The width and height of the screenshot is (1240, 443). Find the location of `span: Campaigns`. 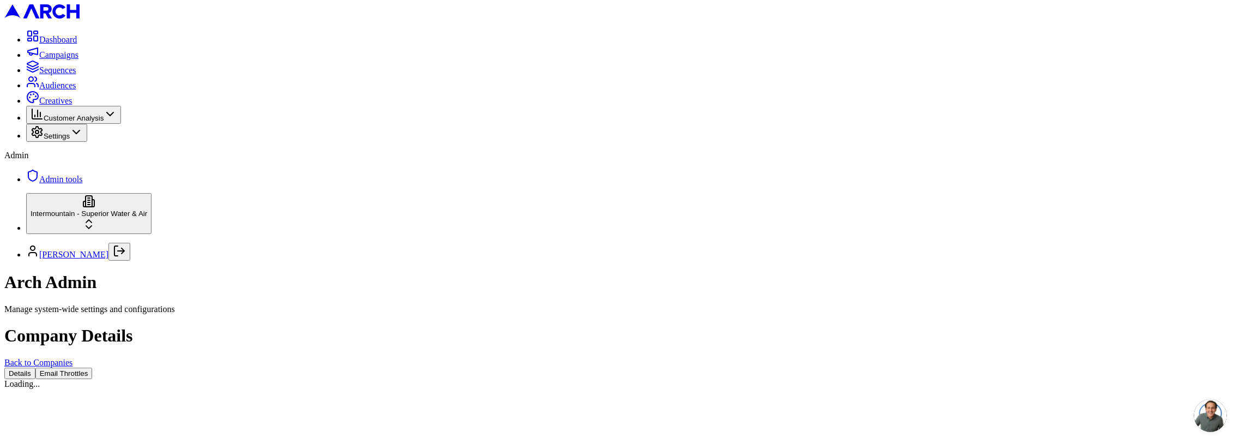

span: Campaigns is located at coordinates (59, 55).